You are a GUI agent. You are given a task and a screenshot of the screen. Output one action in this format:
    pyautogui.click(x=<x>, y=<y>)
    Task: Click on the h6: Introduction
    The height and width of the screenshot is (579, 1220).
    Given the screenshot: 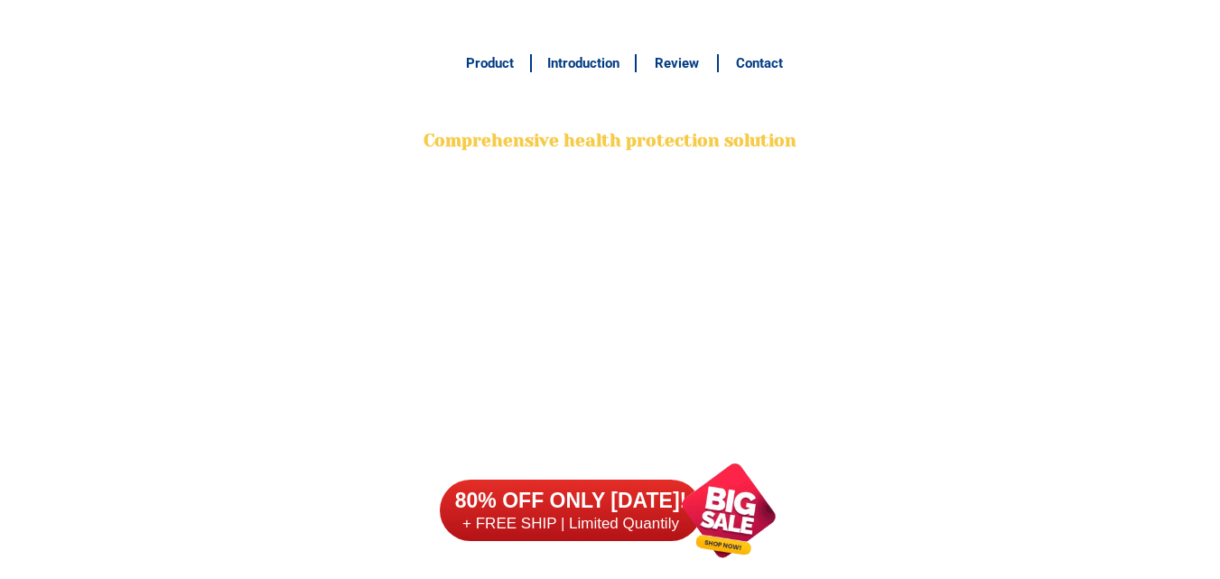 What is the action you would take?
    pyautogui.click(x=582, y=63)
    